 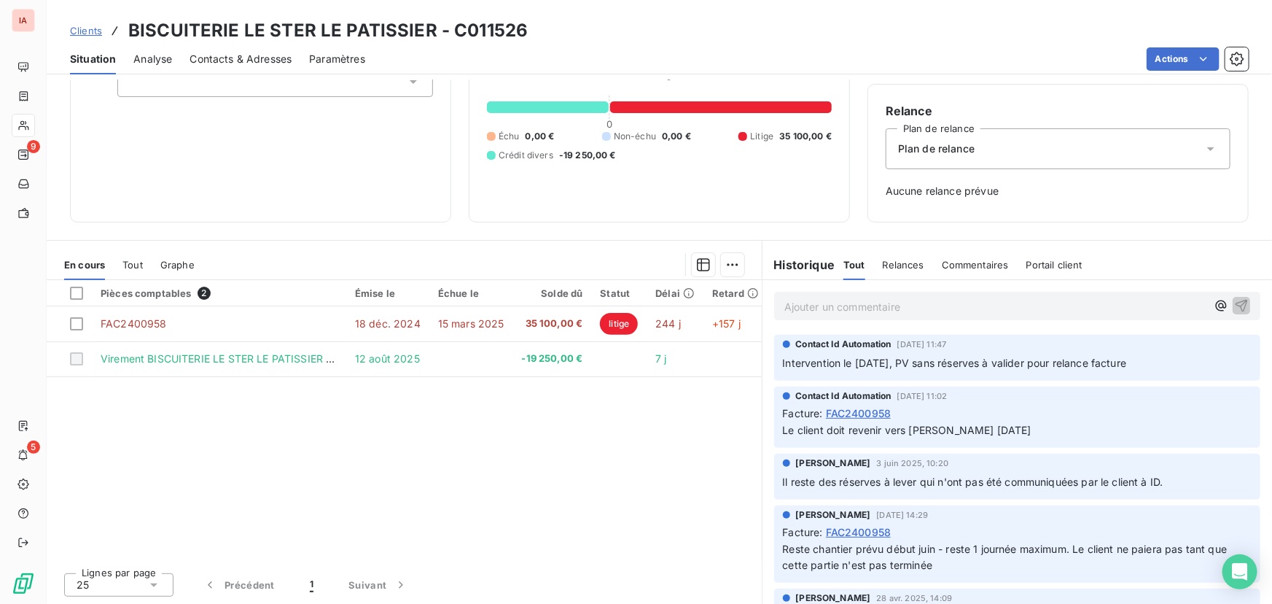 What do you see at coordinates (509, 136) in the screenshot?
I see `span: Échu` at bounding box center [509, 136].